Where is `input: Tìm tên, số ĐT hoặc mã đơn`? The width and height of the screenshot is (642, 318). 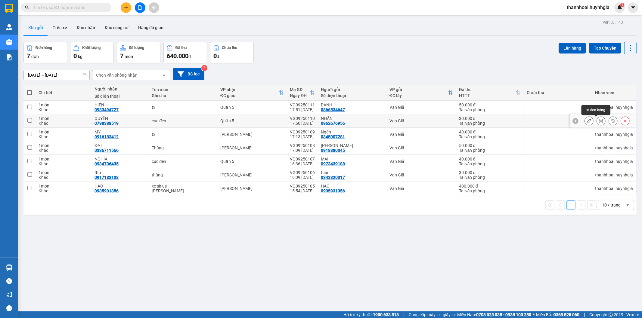
input: Tìm tên, số ĐT hoặc mã đơn is located at coordinates (69, 8).